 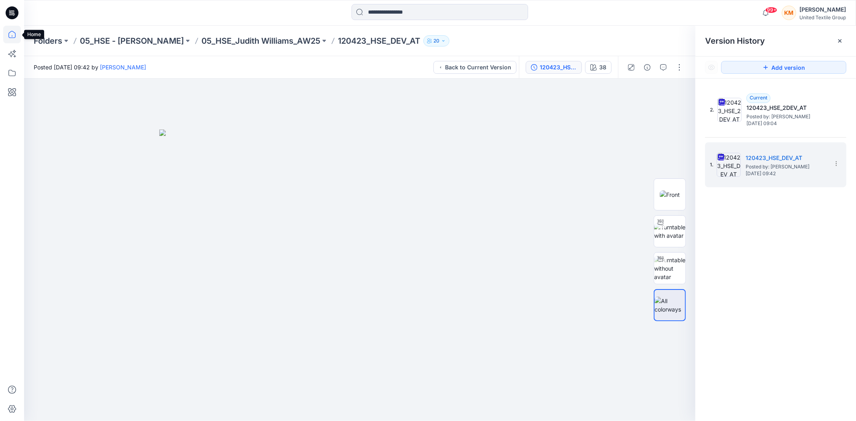 What do you see at coordinates (822, 17) in the screenshot?
I see `div: United Textile Group` at bounding box center [822, 17].